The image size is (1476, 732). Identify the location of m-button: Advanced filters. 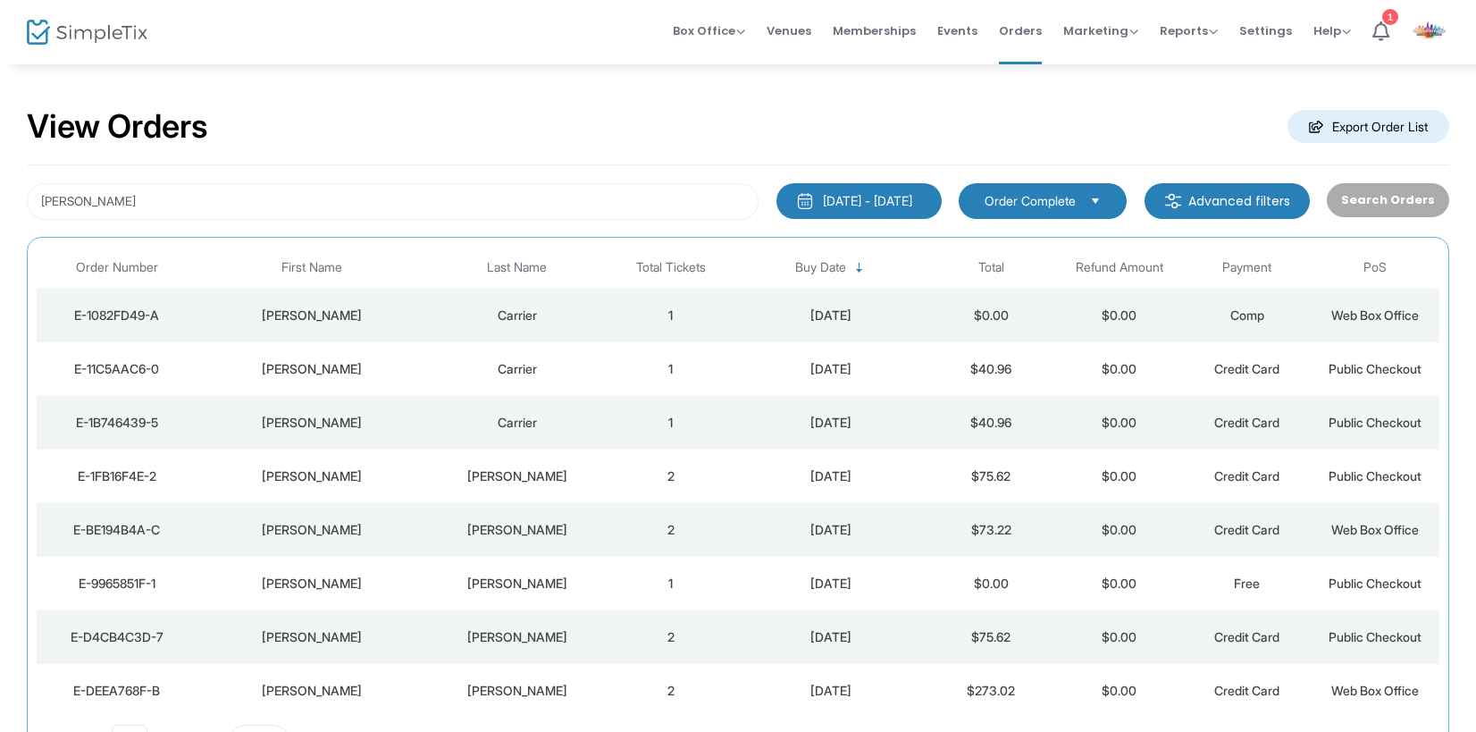
(1226, 201).